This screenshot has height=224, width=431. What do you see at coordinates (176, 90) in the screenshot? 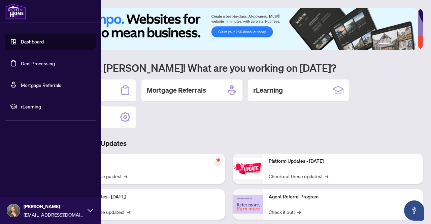
I see `h2: Mortgage Referrals` at bounding box center [176, 90].